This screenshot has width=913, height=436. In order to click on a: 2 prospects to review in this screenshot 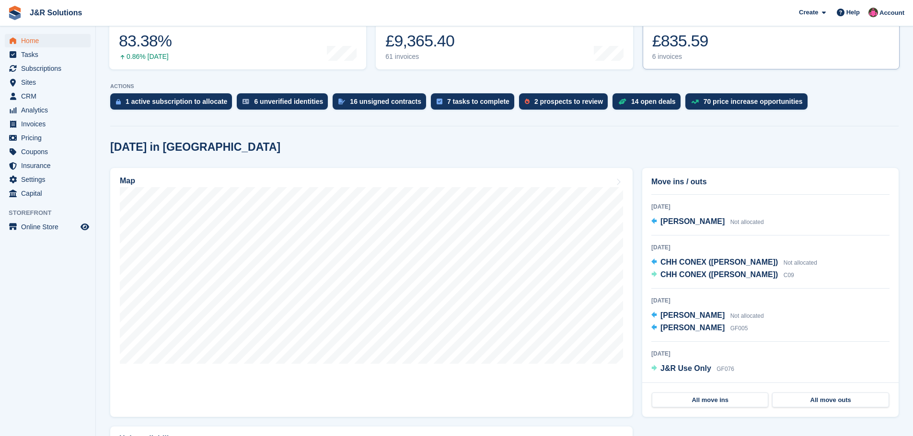, I will do `click(565, 104)`.